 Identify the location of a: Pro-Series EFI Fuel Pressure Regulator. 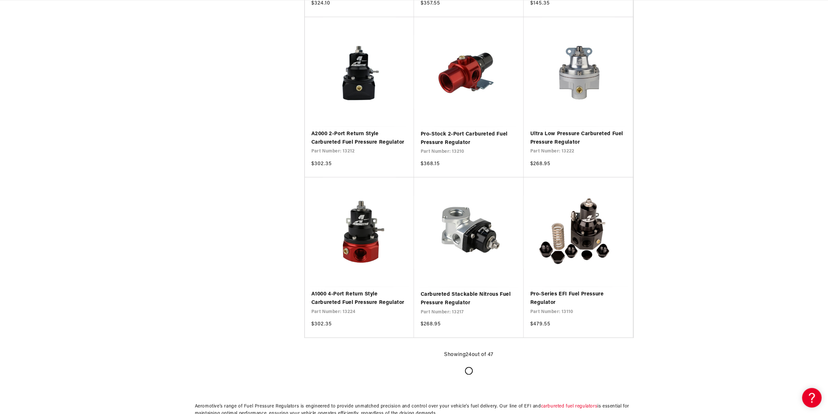
(578, 298).